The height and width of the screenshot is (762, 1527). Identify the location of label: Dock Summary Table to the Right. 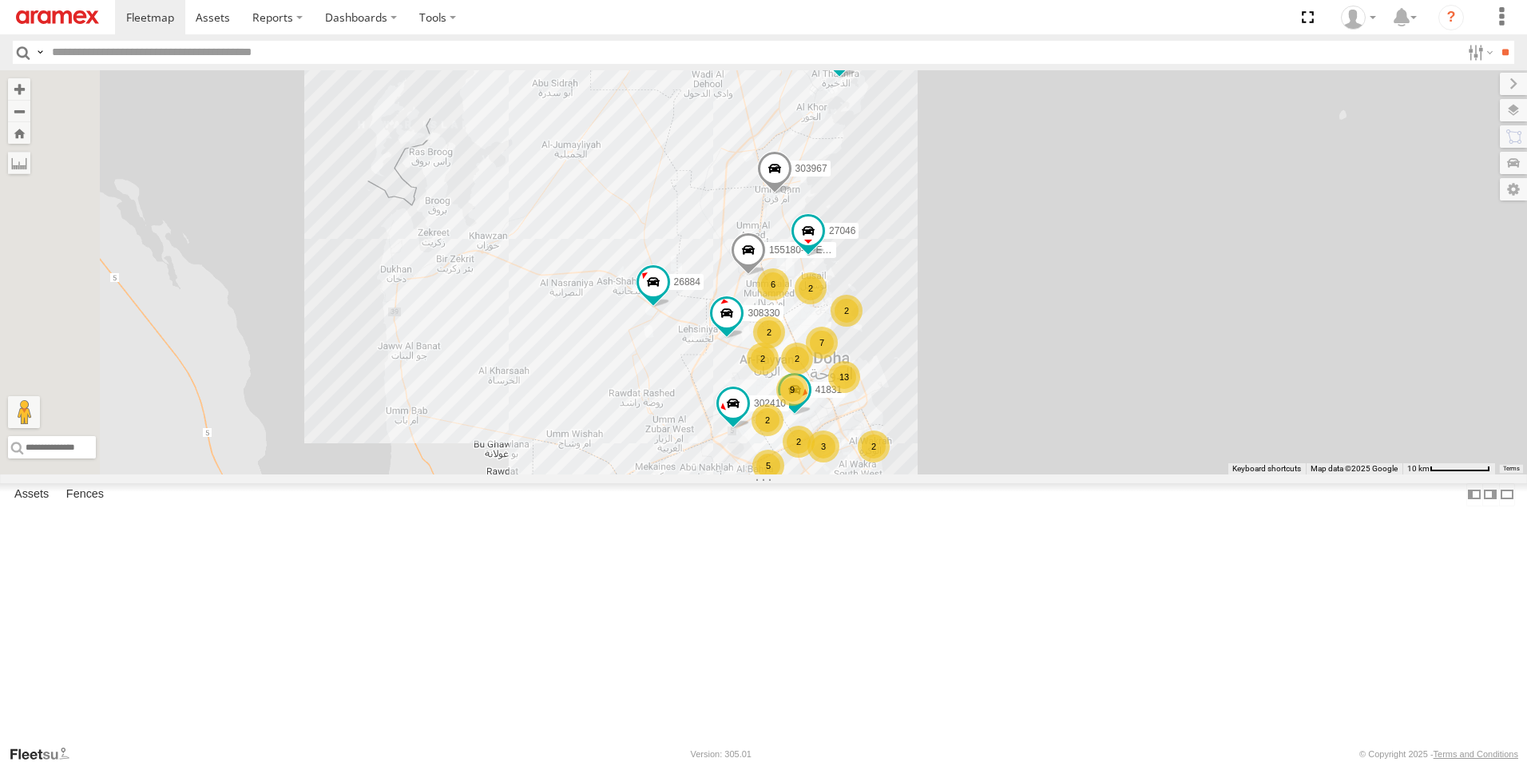
(1490, 494).